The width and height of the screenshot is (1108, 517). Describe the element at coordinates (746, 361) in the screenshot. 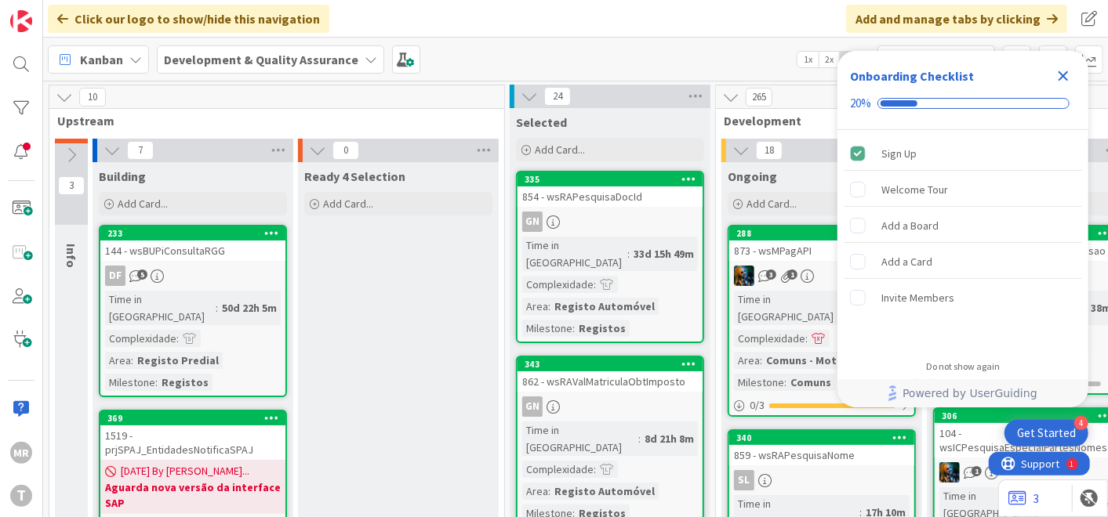

I see `div: Area` at that location.